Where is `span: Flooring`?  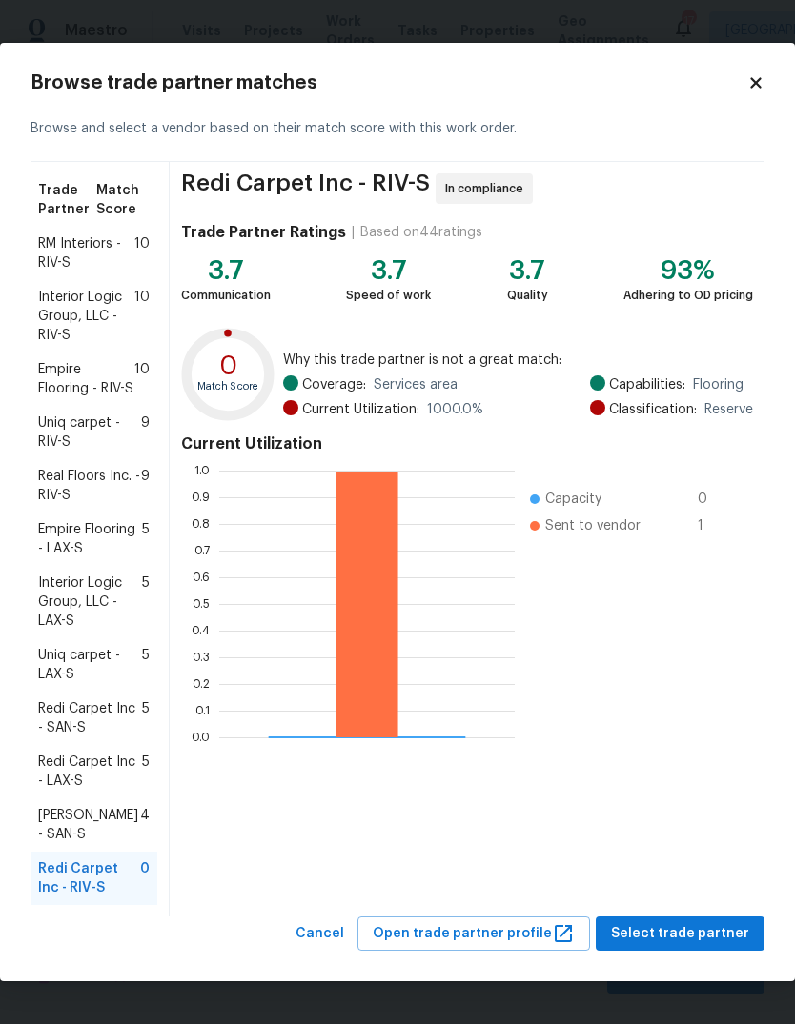
span: Flooring is located at coordinates (717, 385).